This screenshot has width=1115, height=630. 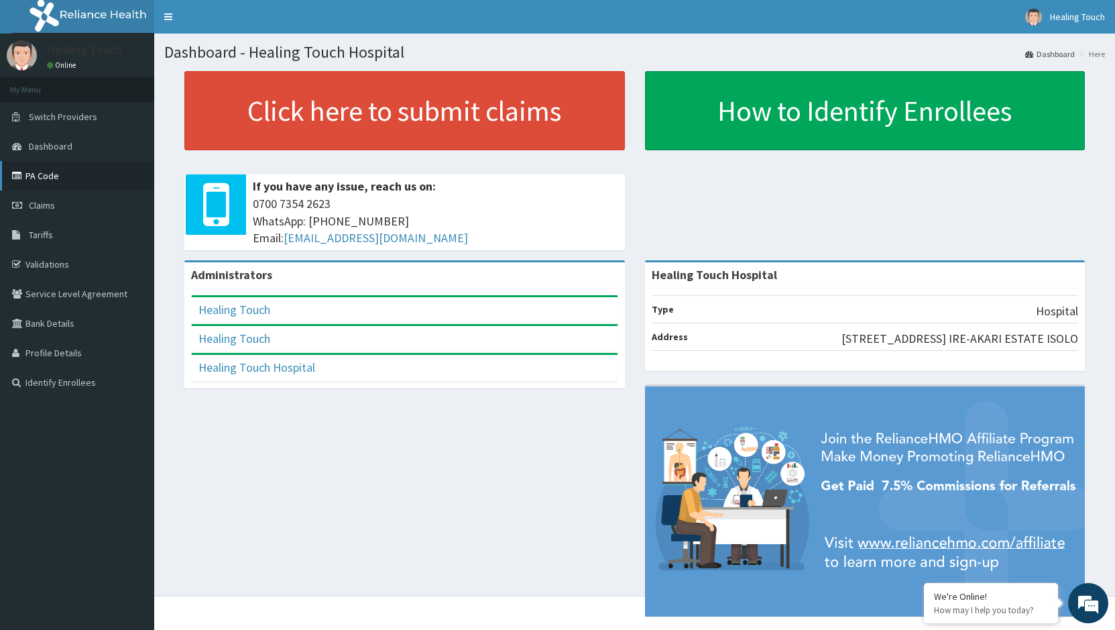 I want to click on textarea: Type your message and hit 'Enter', so click(x=131, y=389).